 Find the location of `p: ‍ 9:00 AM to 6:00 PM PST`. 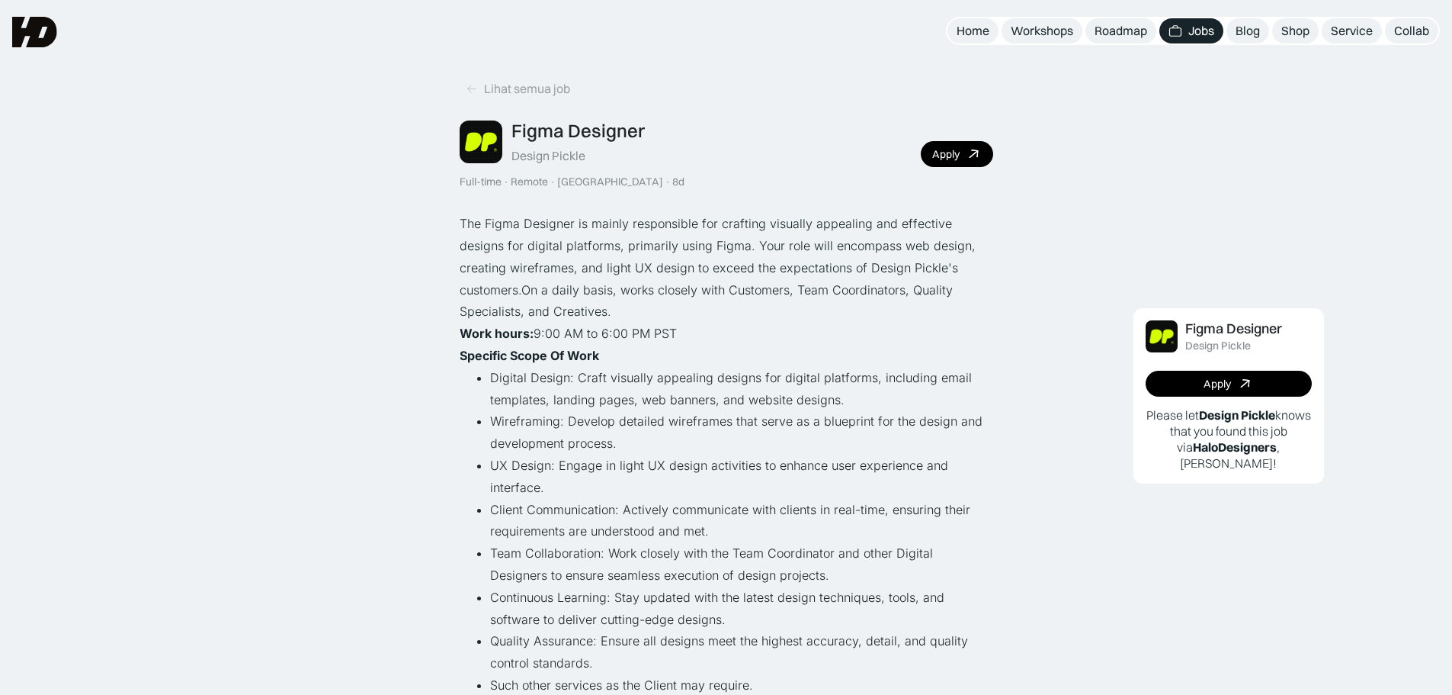

p: ‍ 9:00 AM to 6:00 PM PST is located at coordinates (727, 333).